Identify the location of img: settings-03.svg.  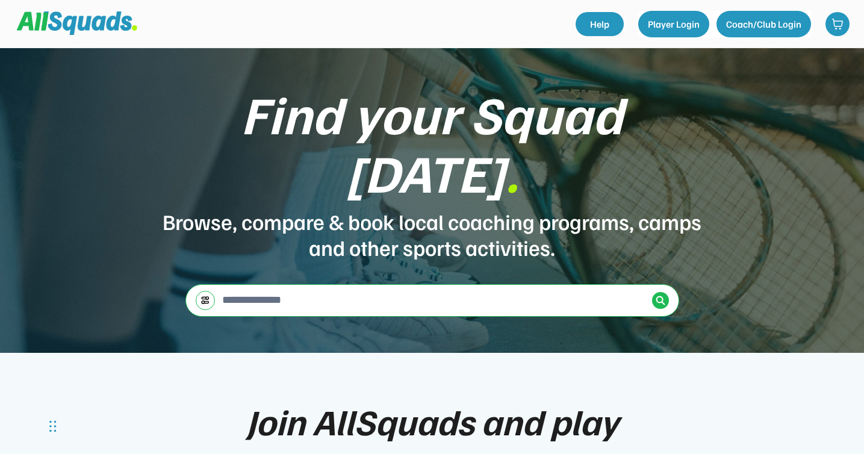
(205, 300).